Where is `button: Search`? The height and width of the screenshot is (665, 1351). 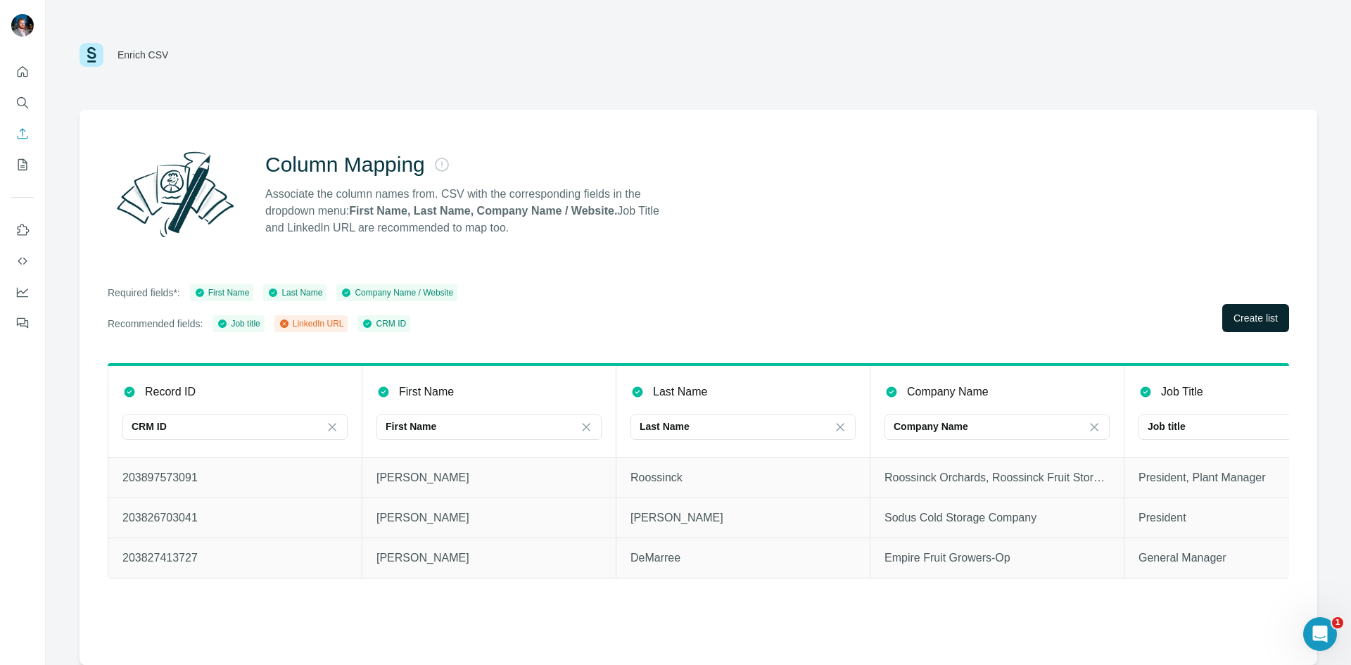 button: Search is located at coordinates (23, 103).